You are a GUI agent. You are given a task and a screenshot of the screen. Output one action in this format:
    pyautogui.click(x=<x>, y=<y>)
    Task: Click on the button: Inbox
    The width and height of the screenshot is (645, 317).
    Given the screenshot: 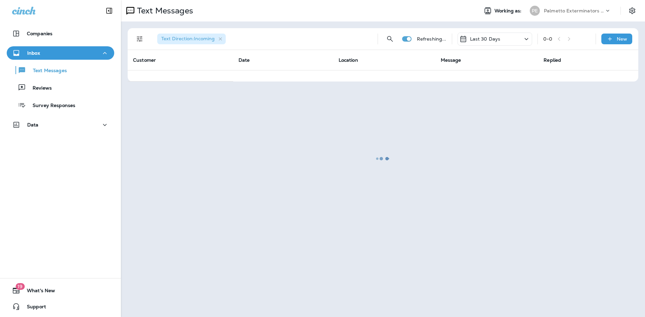 What is the action you would take?
    pyautogui.click(x=60, y=53)
    